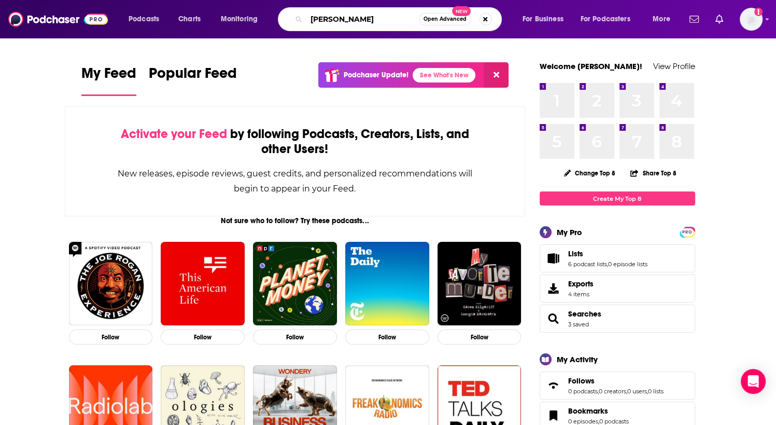  What do you see at coordinates (295, 284) in the screenshot?
I see `a: Planet Money` at bounding box center [295, 284].